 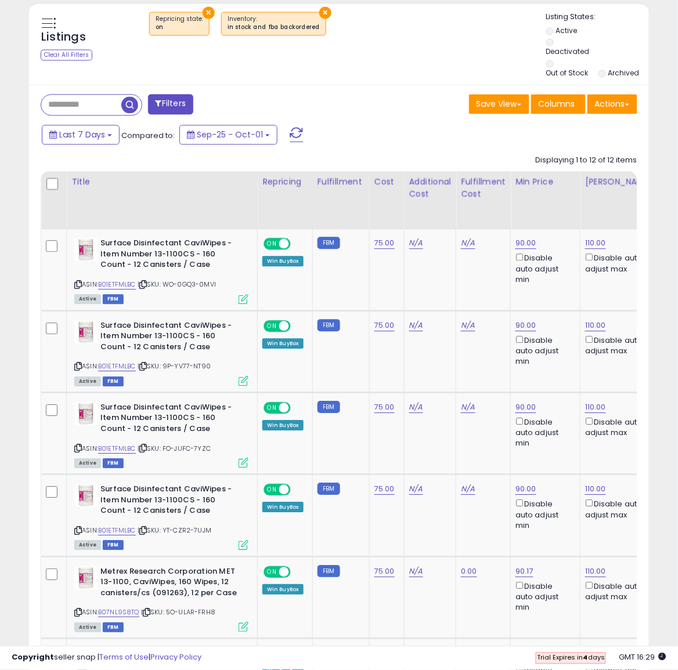 I want to click on a: 0.00, so click(x=469, y=572).